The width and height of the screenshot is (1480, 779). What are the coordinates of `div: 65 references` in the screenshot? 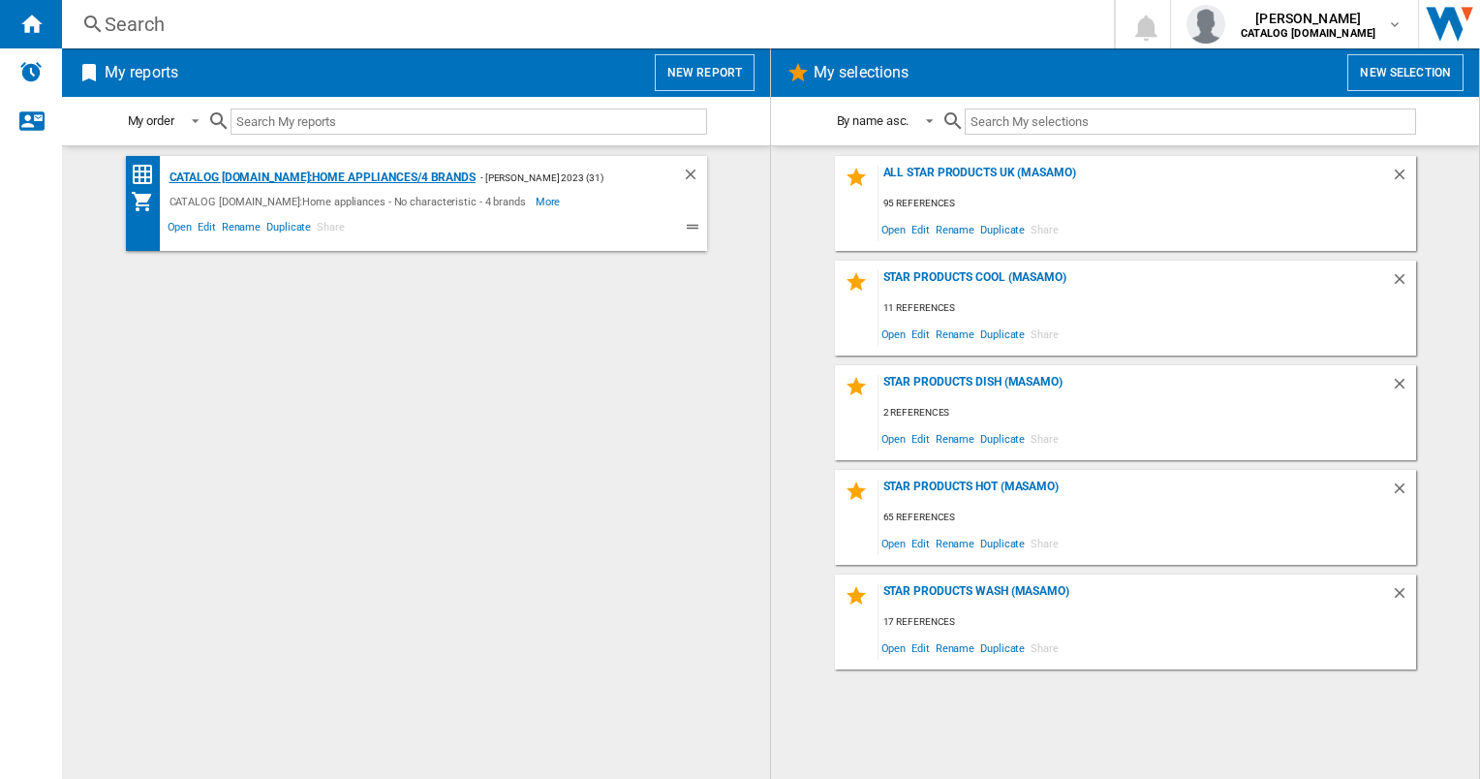 It's located at (1147, 517).